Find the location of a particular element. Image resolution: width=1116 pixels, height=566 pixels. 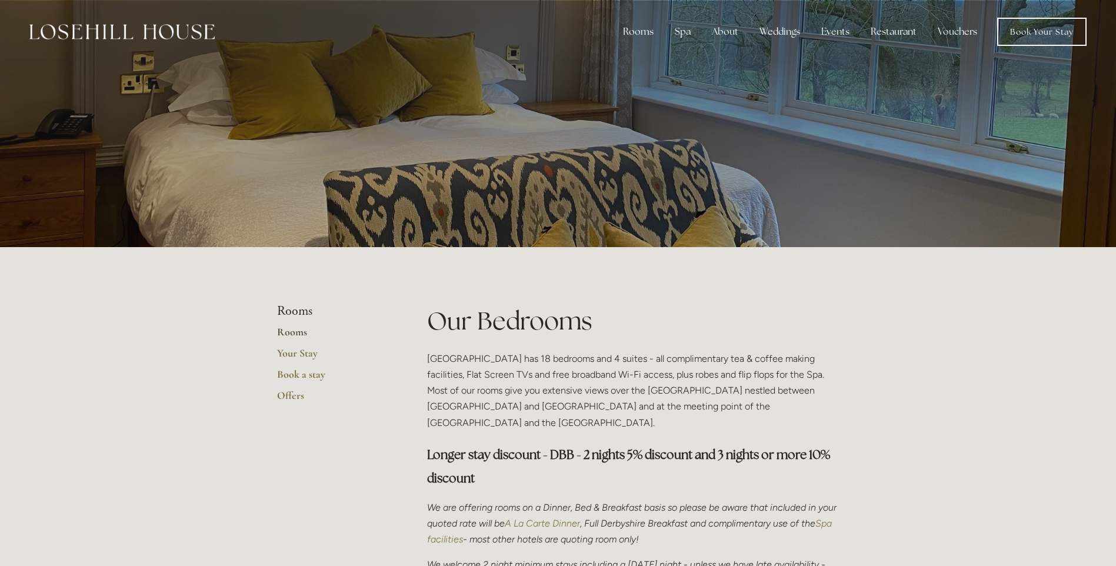

div: Restaurant is located at coordinates (893, 32).